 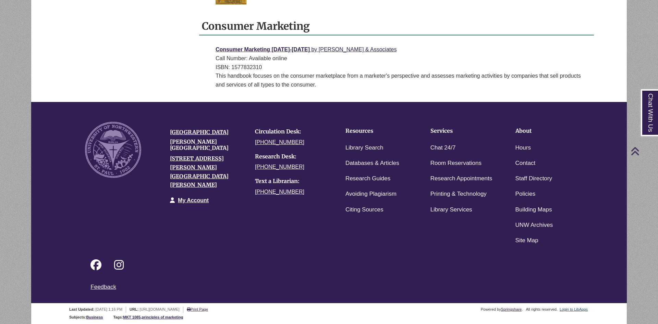 What do you see at coordinates (292, 182) in the screenshot?
I see `h4: Text a Librarian:` at bounding box center [292, 182].